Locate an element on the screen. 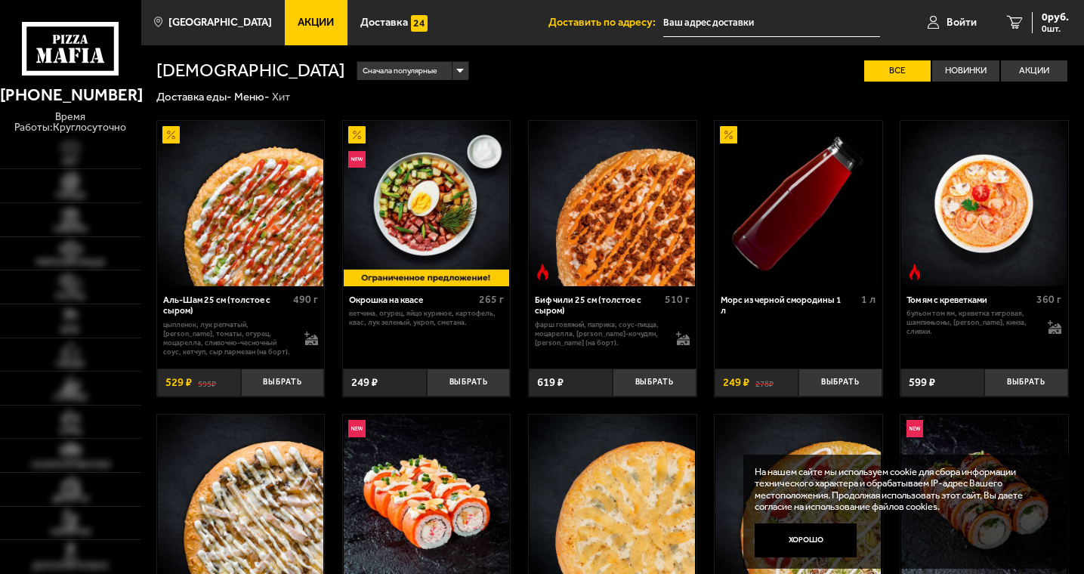 The height and width of the screenshot is (574, 1084). span: Доставка is located at coordinates (384, 23).